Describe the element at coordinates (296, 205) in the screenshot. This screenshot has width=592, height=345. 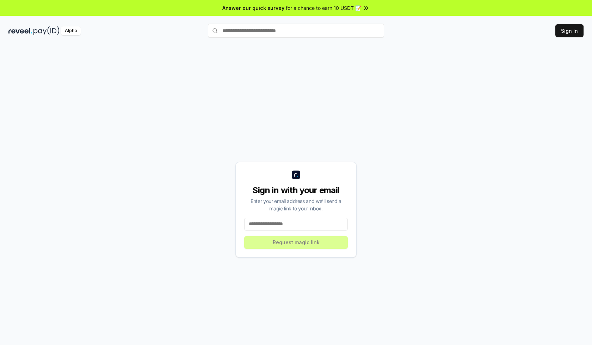
I see `div: Enter your email address and we’ll send a magic link to your inbox.` at that location.